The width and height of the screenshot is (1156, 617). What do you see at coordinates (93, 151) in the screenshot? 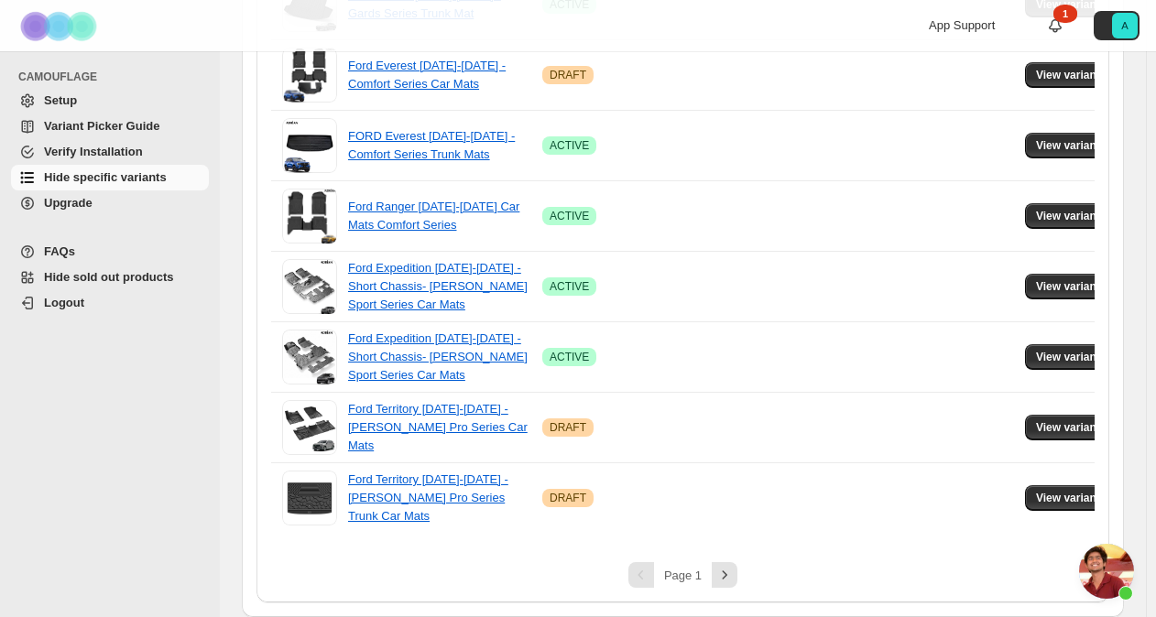
I see `span: Verify Installation` at bounding box center [93, 151].